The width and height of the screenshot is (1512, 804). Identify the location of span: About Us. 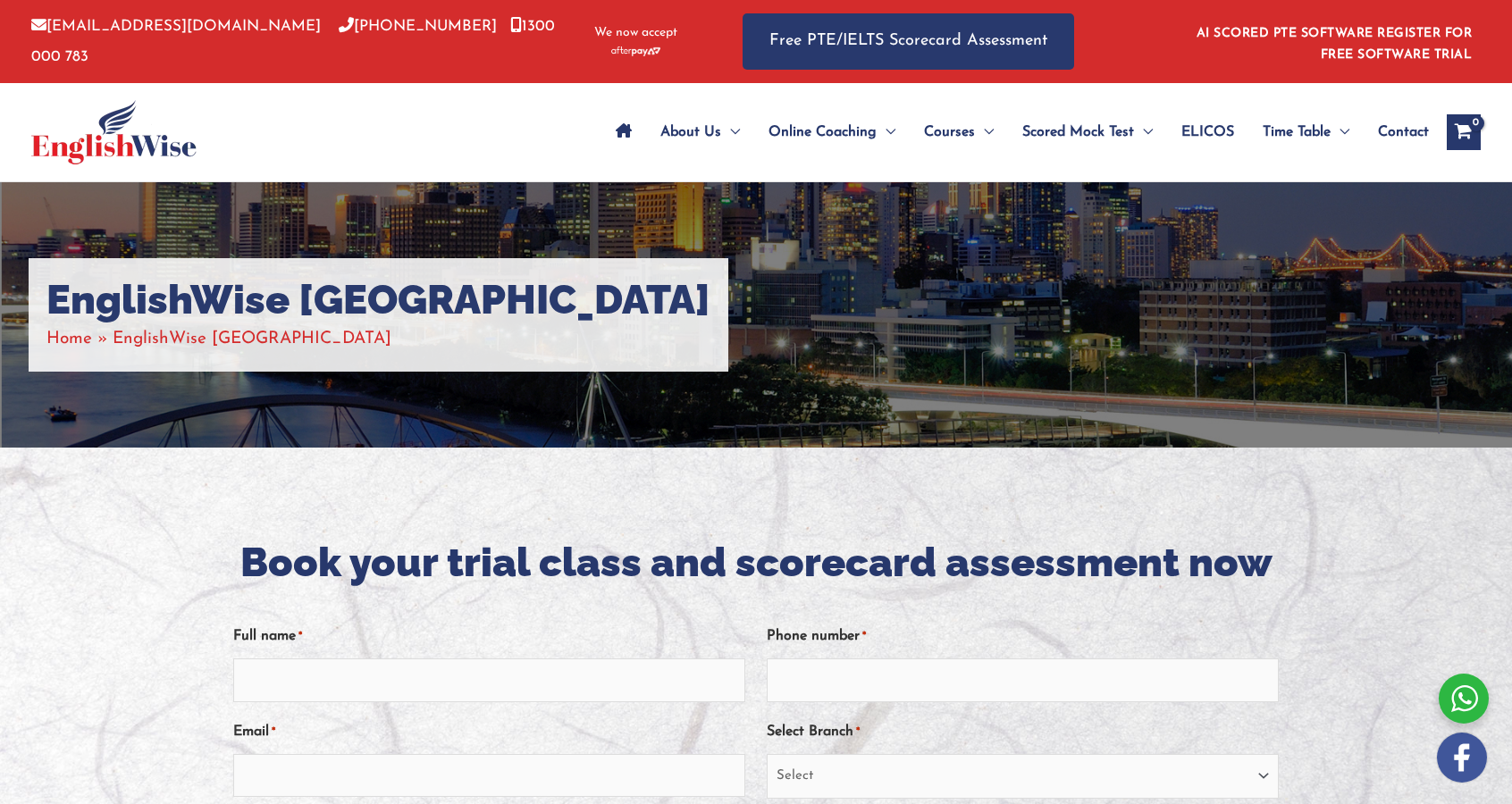
(691, 133).